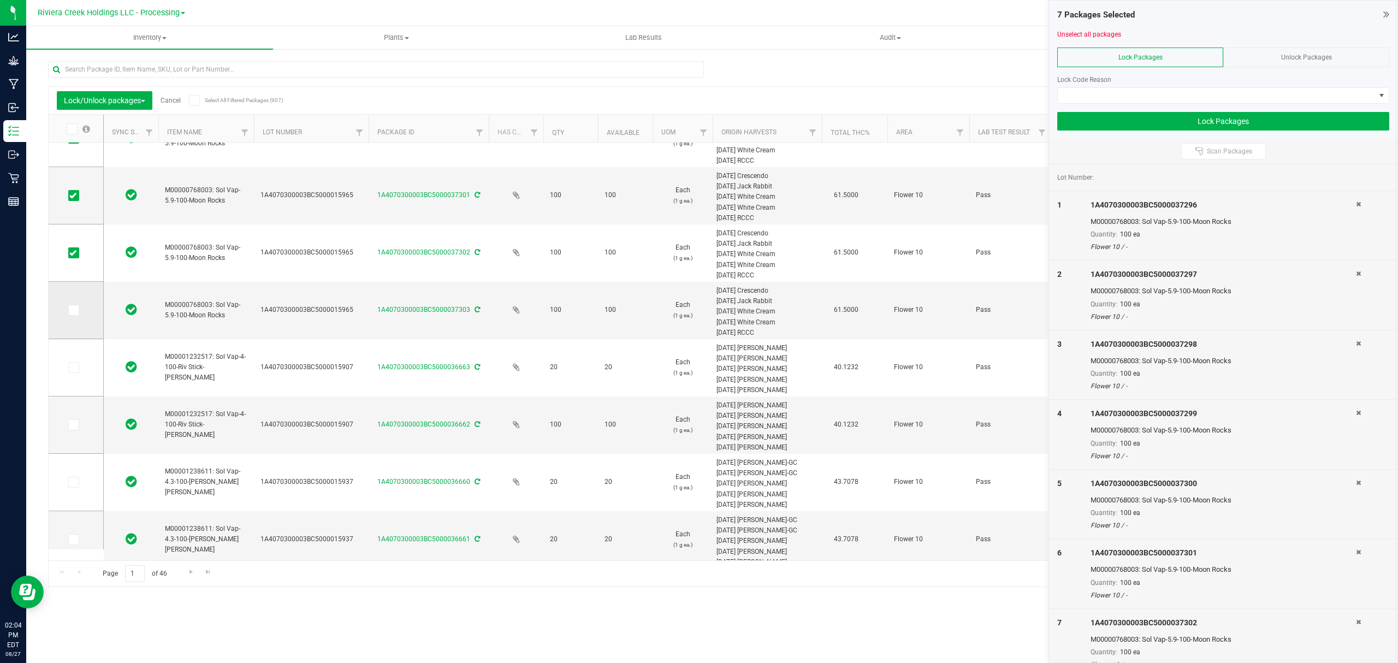  Describe the element at coordinates (1059, 622) in the screenshot. I see `span: 7` at that location.